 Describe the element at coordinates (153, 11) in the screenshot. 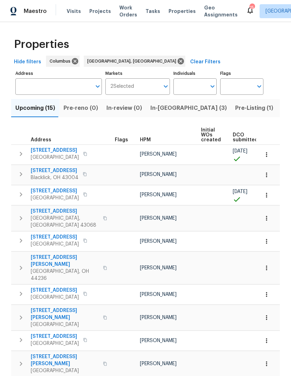

I see `span: Tasks` at that location.